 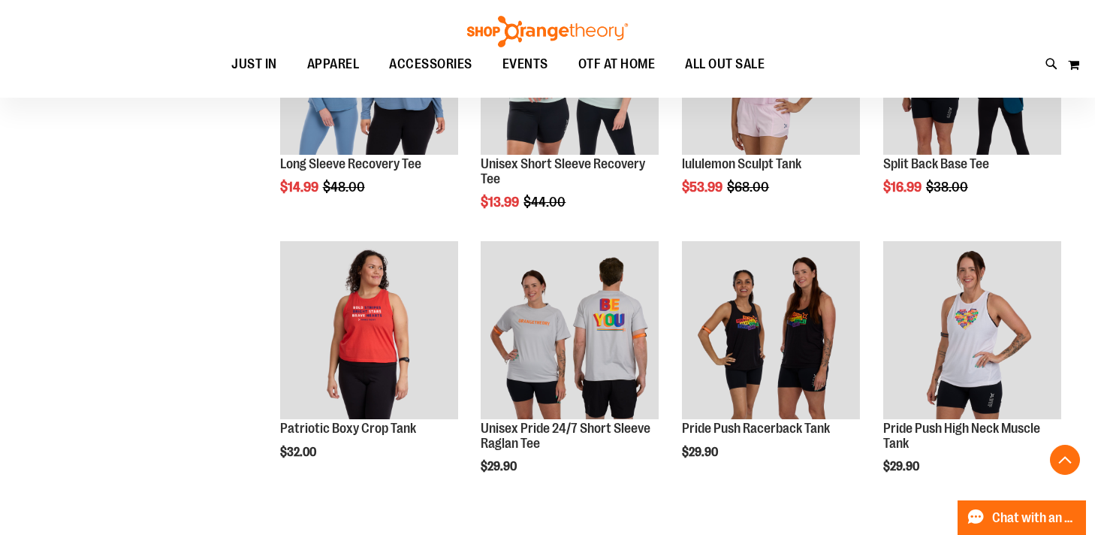 What do you see at coordinates (703, 187) in the screenshot?
I see `span: $53.99` at bounding box center [703, 187].